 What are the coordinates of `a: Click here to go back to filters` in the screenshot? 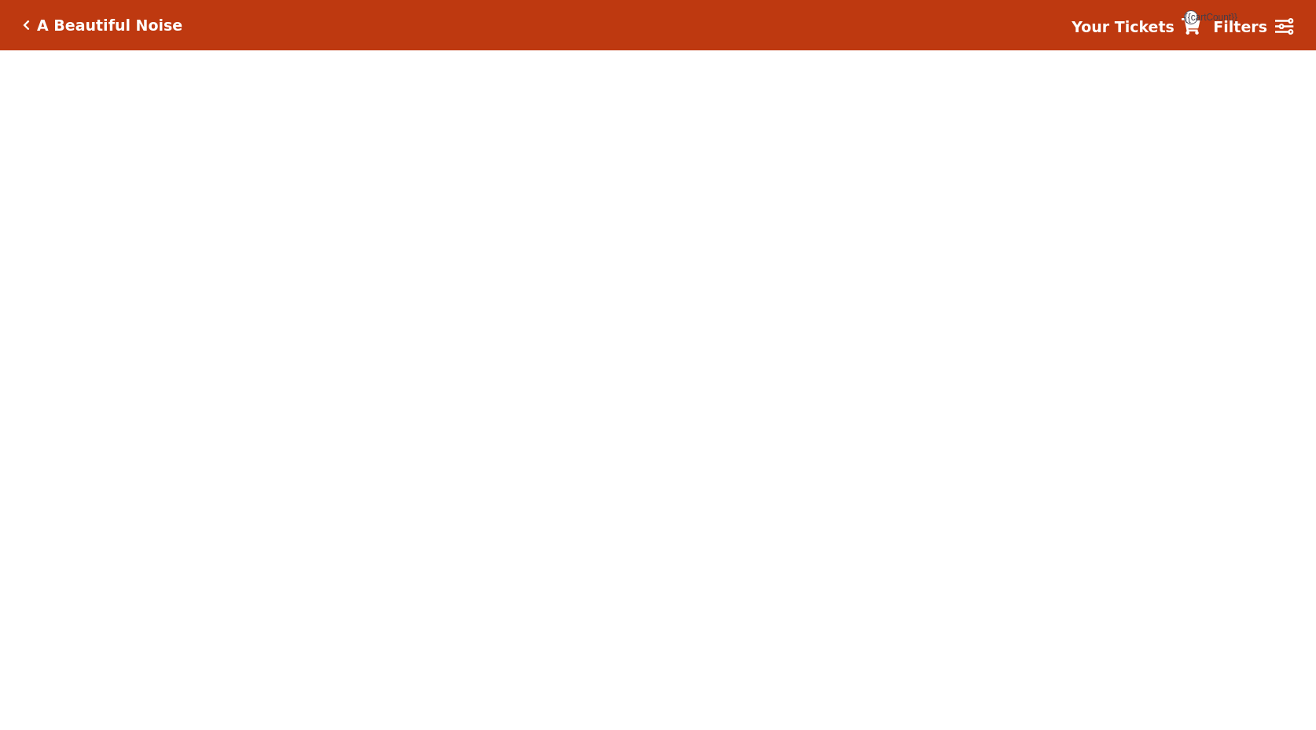 It's located at (26, 25).